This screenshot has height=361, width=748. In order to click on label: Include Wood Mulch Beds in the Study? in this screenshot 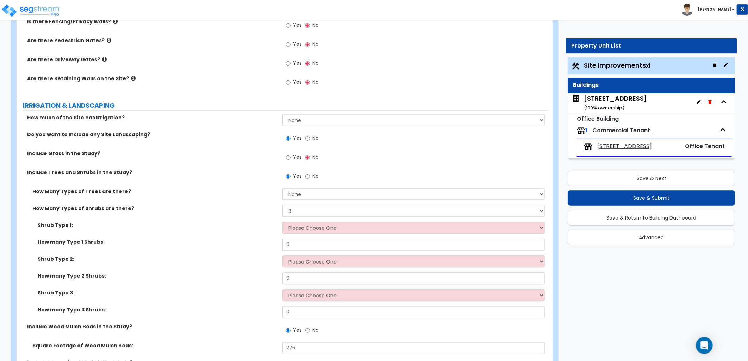, I will do `click(152, 327)`.